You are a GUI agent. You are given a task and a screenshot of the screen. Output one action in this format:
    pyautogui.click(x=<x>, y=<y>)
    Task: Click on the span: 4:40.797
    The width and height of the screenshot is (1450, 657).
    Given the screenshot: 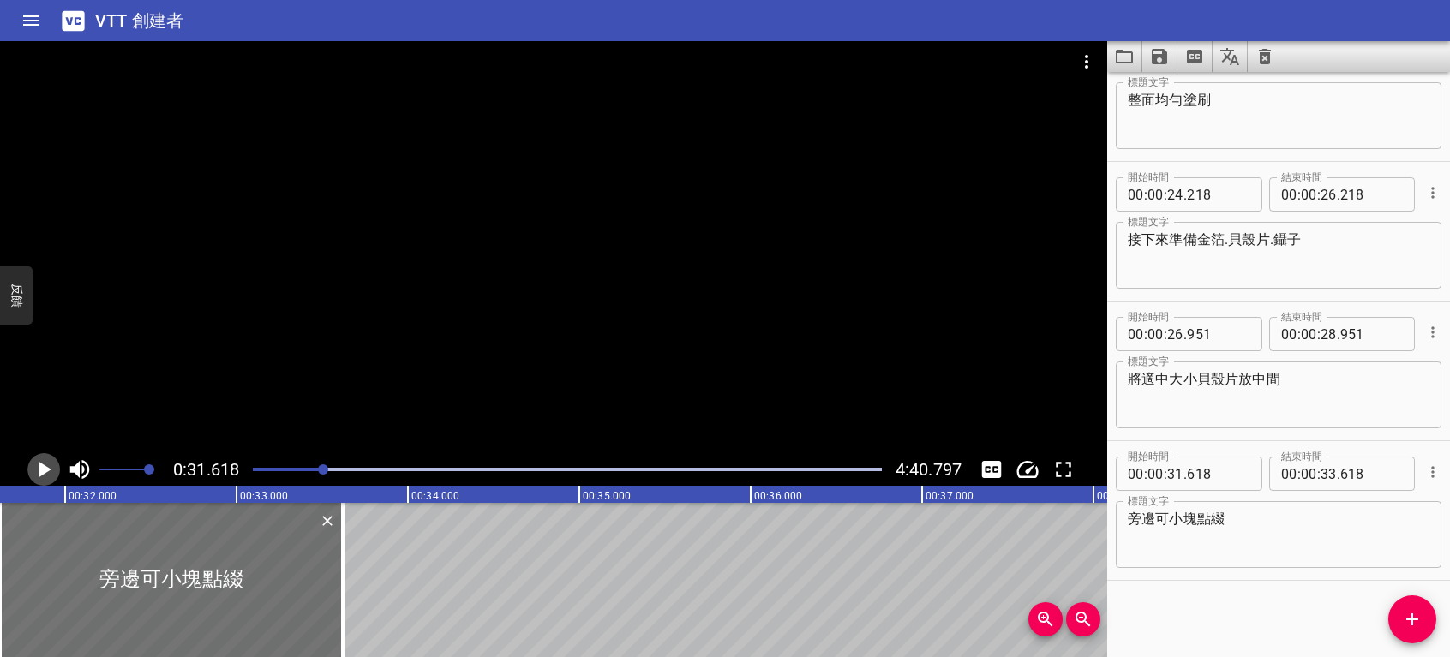 What is the action you would take?
    pyautogui.click(x=928, y=470)
    